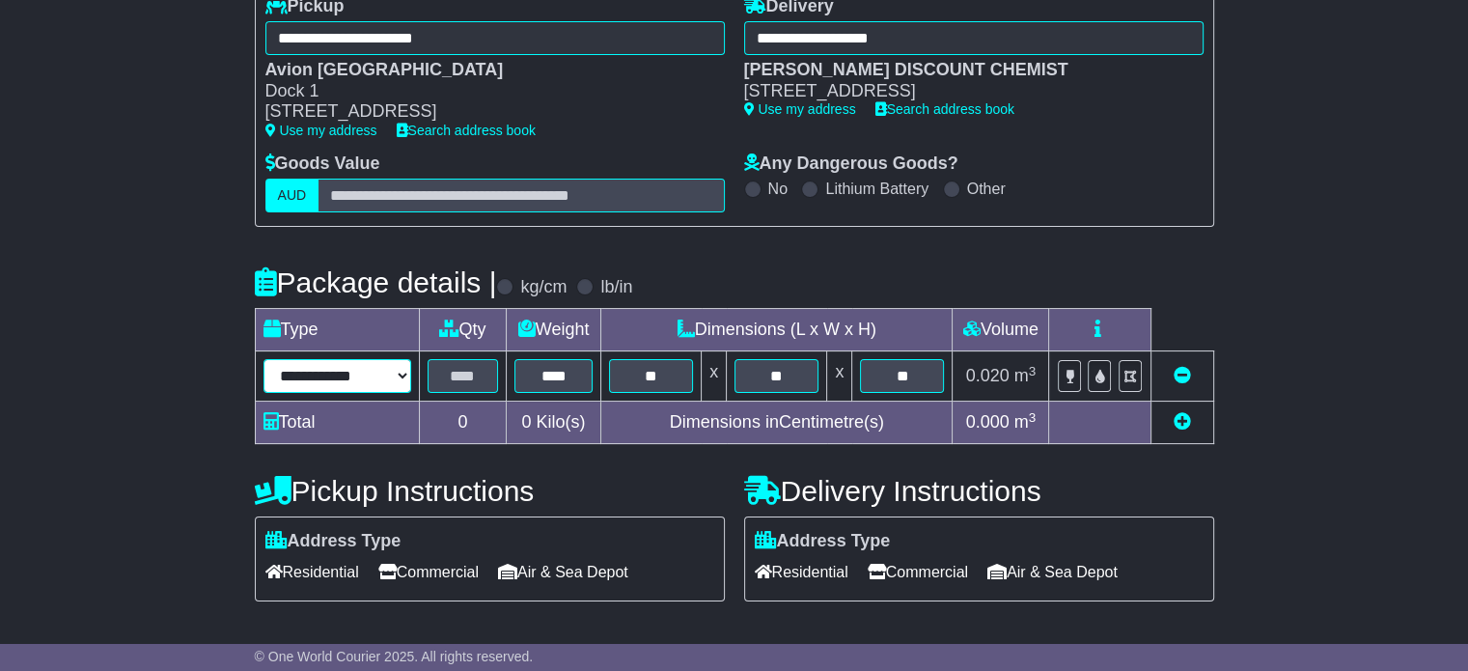 Image resolution: width=1468 pixels, height=671 pixels. I want to click on label: No, so click(778, 188).